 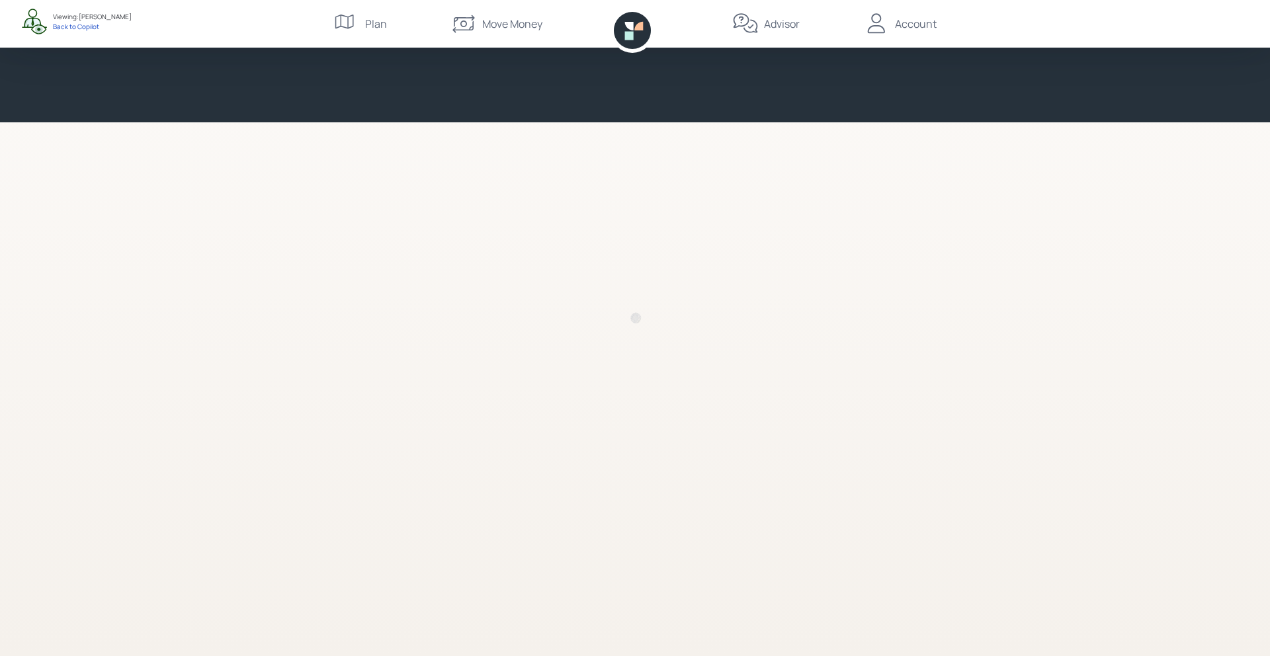 What do you see at coordinates (376, 24) in the screenshot?
I see `div: Plan` at bounding box center [376, 24].